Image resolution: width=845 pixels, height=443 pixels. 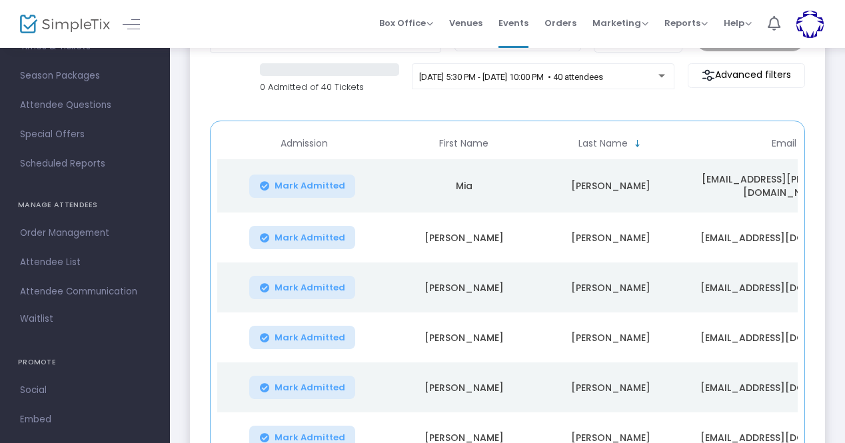 What do you see at coordinates (85, 292) in the screenshot?
I see `span: Attendee Communication` at bounding box center [85, 292].